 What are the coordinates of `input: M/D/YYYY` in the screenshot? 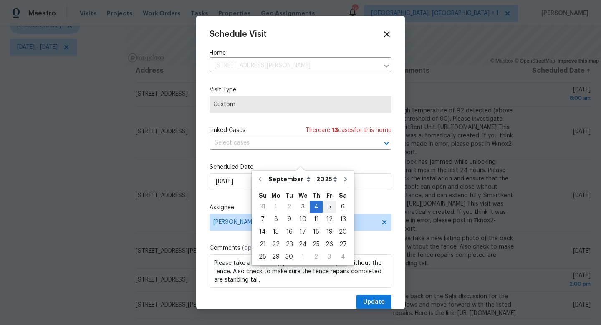 It's located at (301, 182).